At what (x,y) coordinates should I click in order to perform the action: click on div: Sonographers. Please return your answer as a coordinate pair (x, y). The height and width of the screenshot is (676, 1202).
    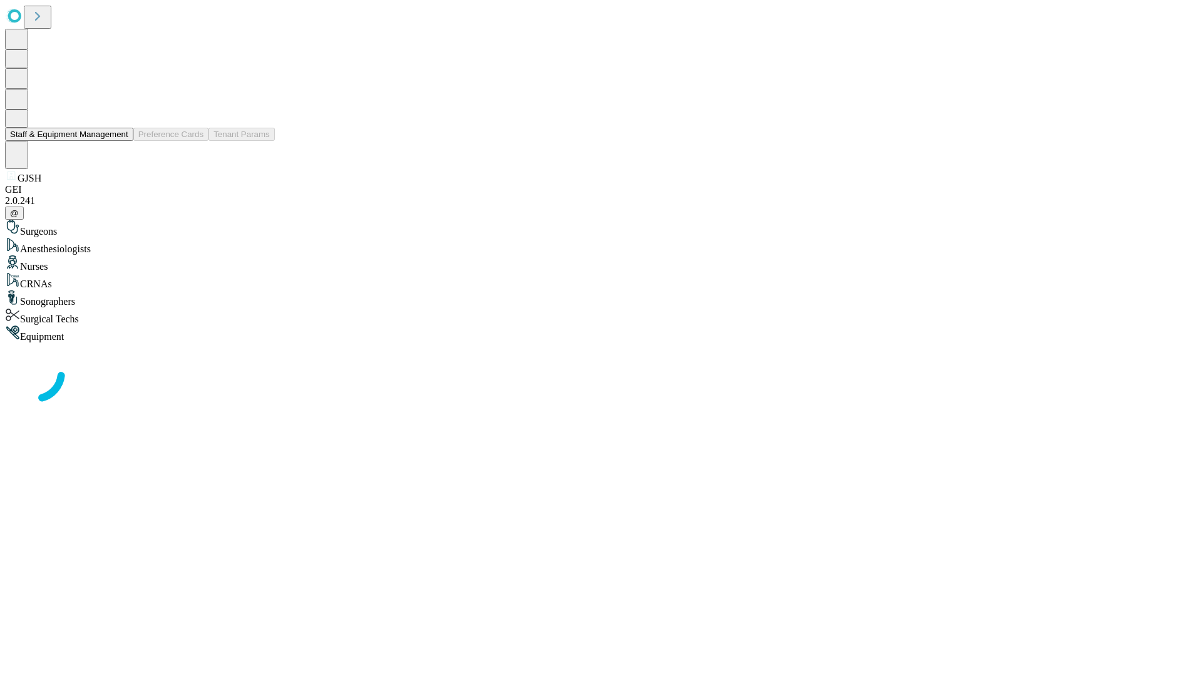
    Looking at the image, I should click on (601, 299).